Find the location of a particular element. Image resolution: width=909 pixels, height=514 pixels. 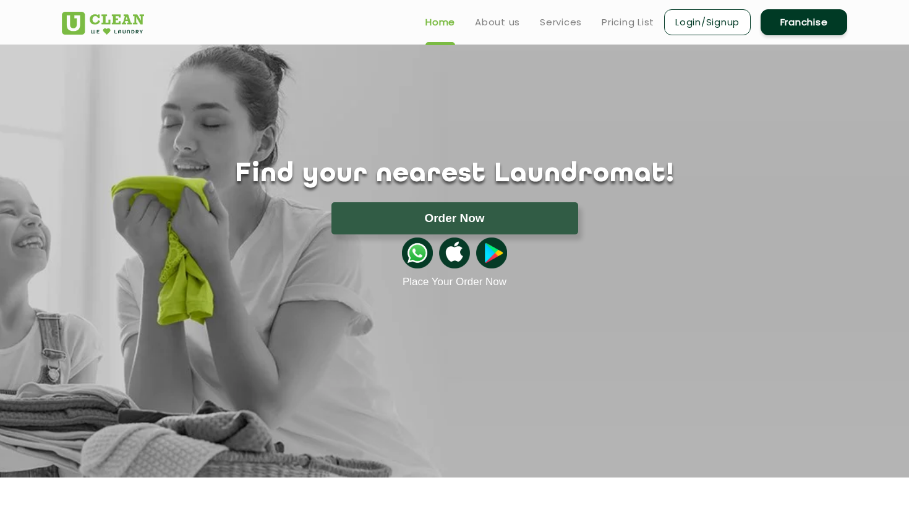

a: Home is located at coordinates (440, 22).